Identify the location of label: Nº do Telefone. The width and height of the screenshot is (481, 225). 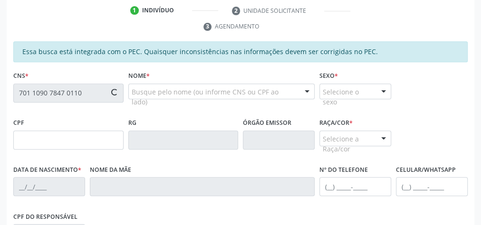
(343, 170).